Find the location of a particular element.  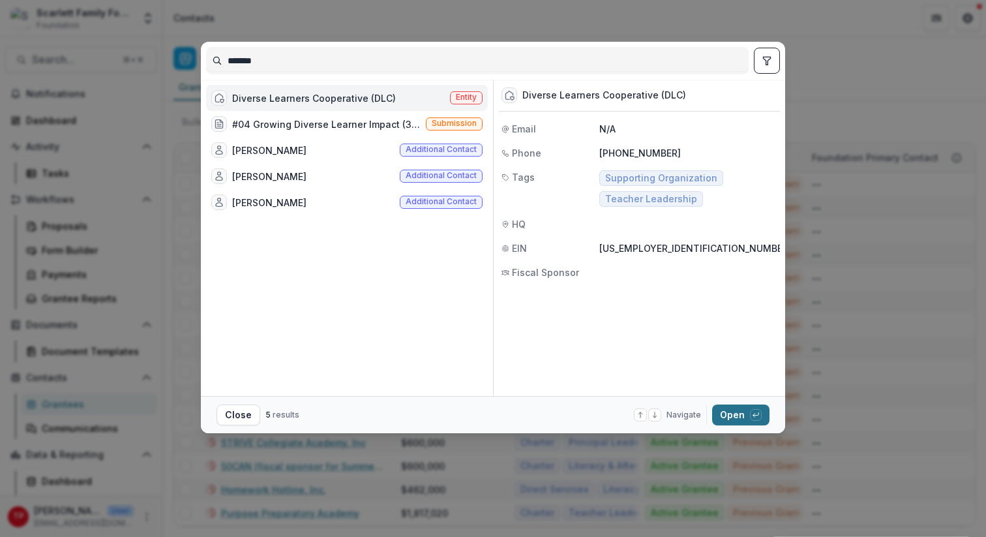

span: Teacher Leadership is located at coordinates (651, 199).